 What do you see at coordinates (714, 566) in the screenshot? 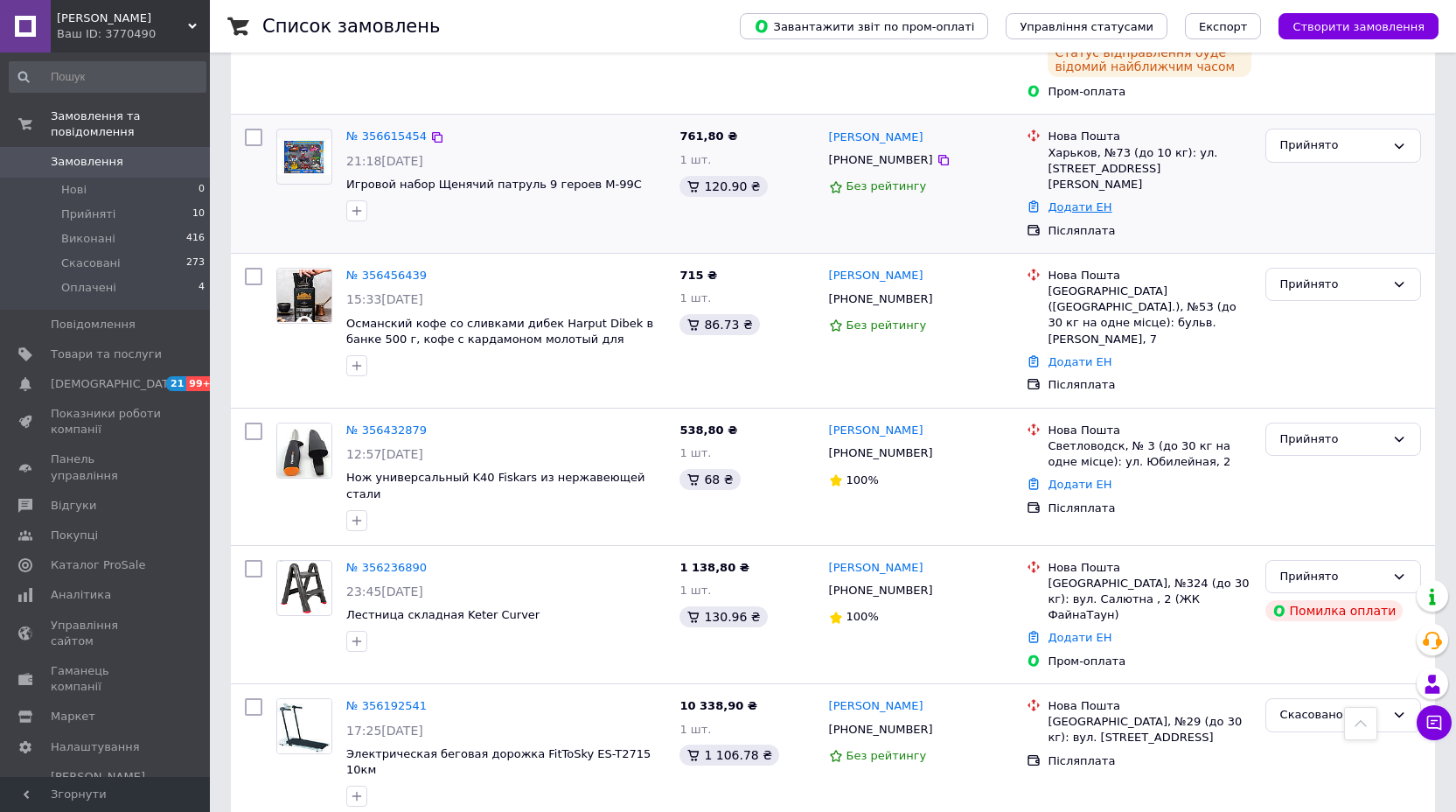
I see `span: 1 138,80 ₴` at bounding box center [714, 566].